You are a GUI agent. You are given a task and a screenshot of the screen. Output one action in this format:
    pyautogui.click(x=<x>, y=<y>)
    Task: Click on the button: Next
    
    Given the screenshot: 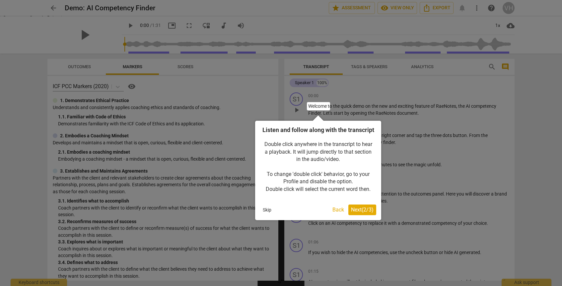 What is the action you would take?
    pyautogui.click(x=363, y=210)
    